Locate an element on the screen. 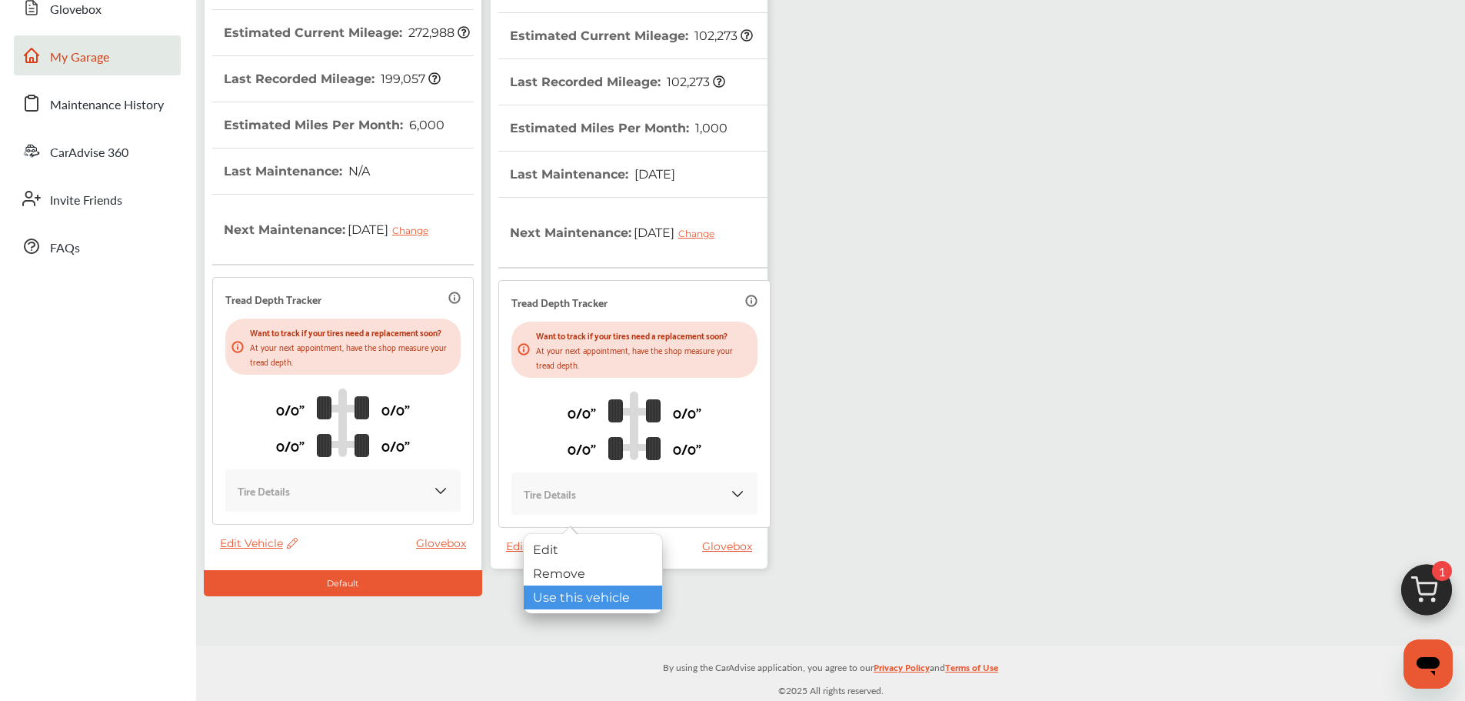  p: By using the CarAdvise application, you agree to our and is located at coordinates (831, 666).